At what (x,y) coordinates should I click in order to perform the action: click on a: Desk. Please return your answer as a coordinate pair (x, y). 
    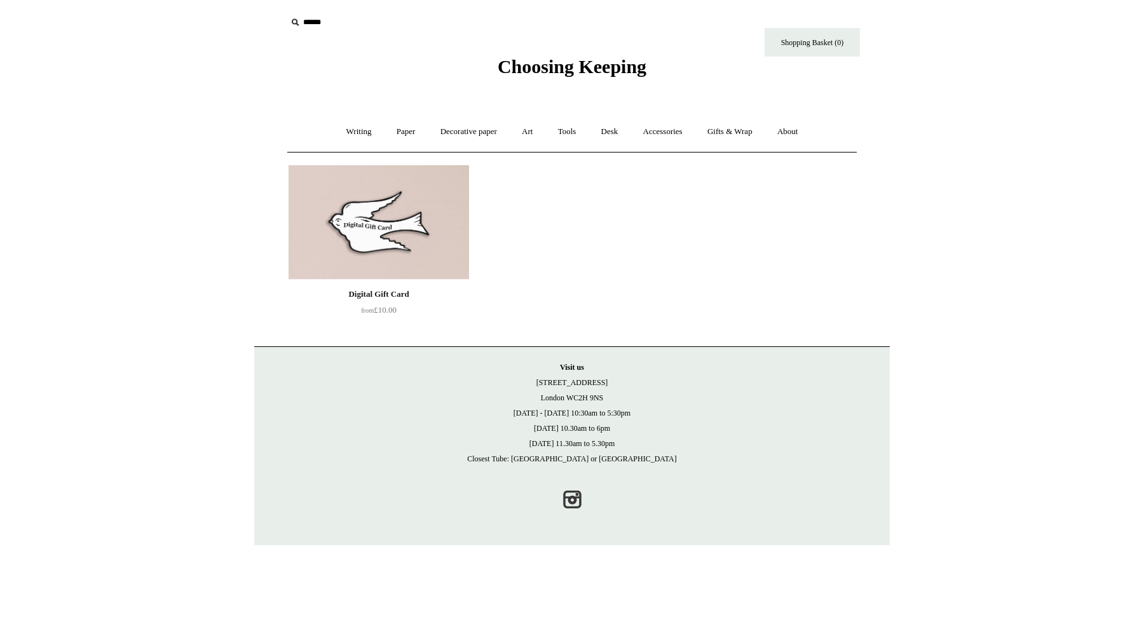
    Looking at the image, I should click on (610, 132).